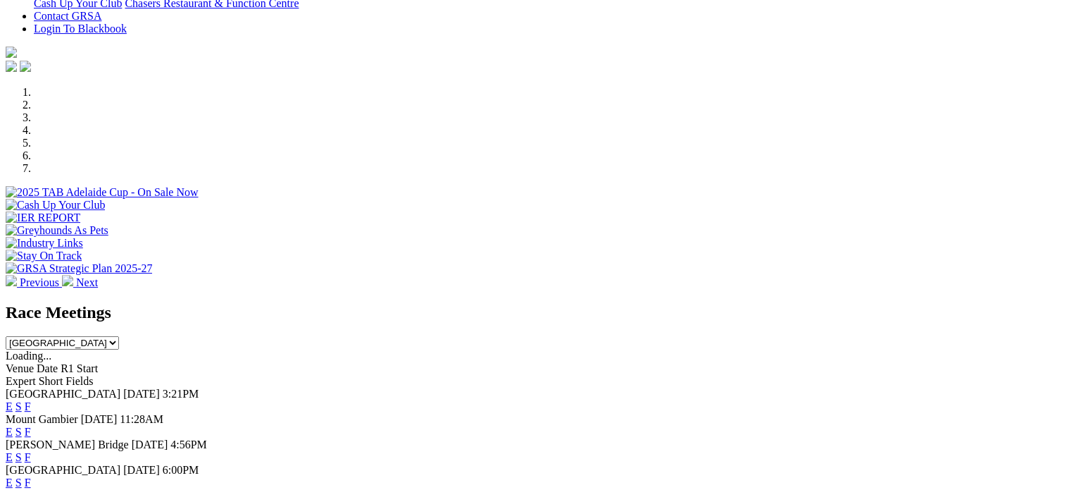 Image resolution: width=1071 pixels, height=490 pixels. Describe the element at coordinates (79, 268) in the screenshot. I see `img: GRSA Strategic Plan 2025-27` at that location.